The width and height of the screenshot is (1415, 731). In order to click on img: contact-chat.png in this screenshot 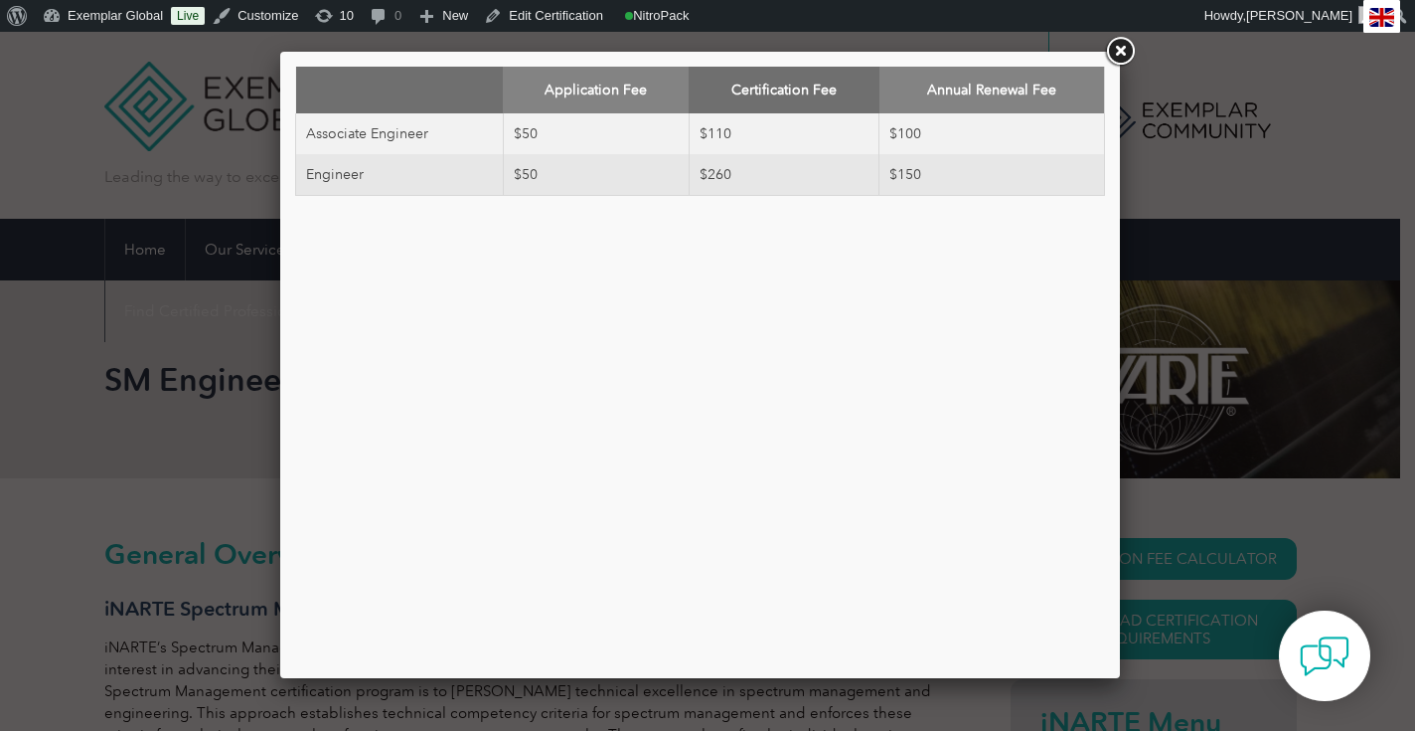, I will do `click(1325, 656)`.